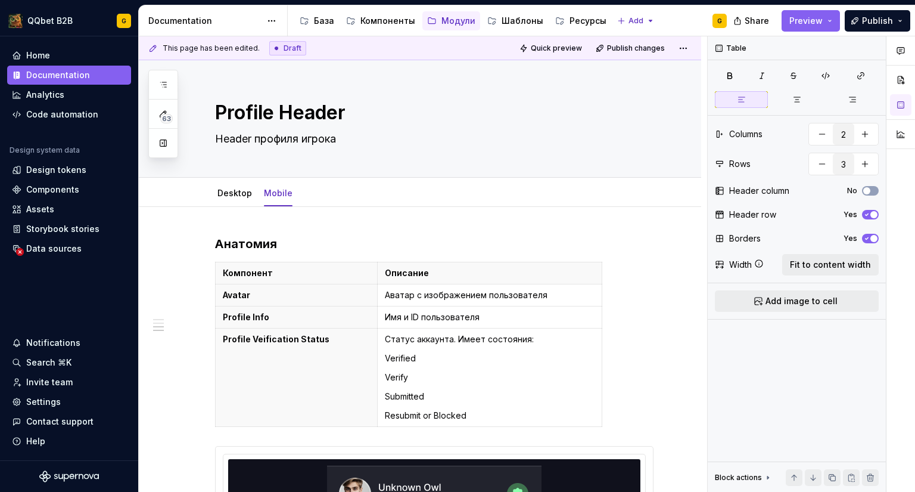 This screenshot has width=915, height=492. Describe the element at coordinates (757, 21) in the screenshot. I see `span: Share` at that location.